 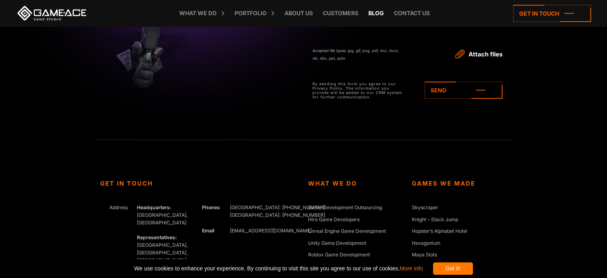 What do you see at coordinates (347, 231) in the screenshot?
I see `a: Unreal Engine Game Development` at bounding box center [347, 231].